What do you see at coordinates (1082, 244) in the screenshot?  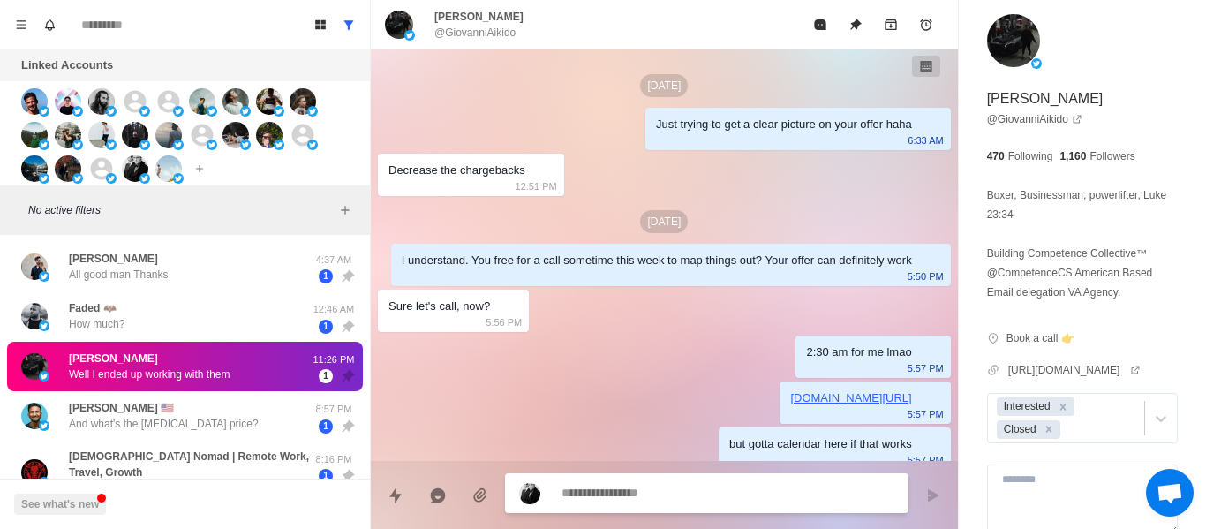 I see `p: Boxer, Businessman, powerlifter, Luke 23:34 Building Competence Collective™ @CompetenceCS America...` at bounding box center [1082, 244].